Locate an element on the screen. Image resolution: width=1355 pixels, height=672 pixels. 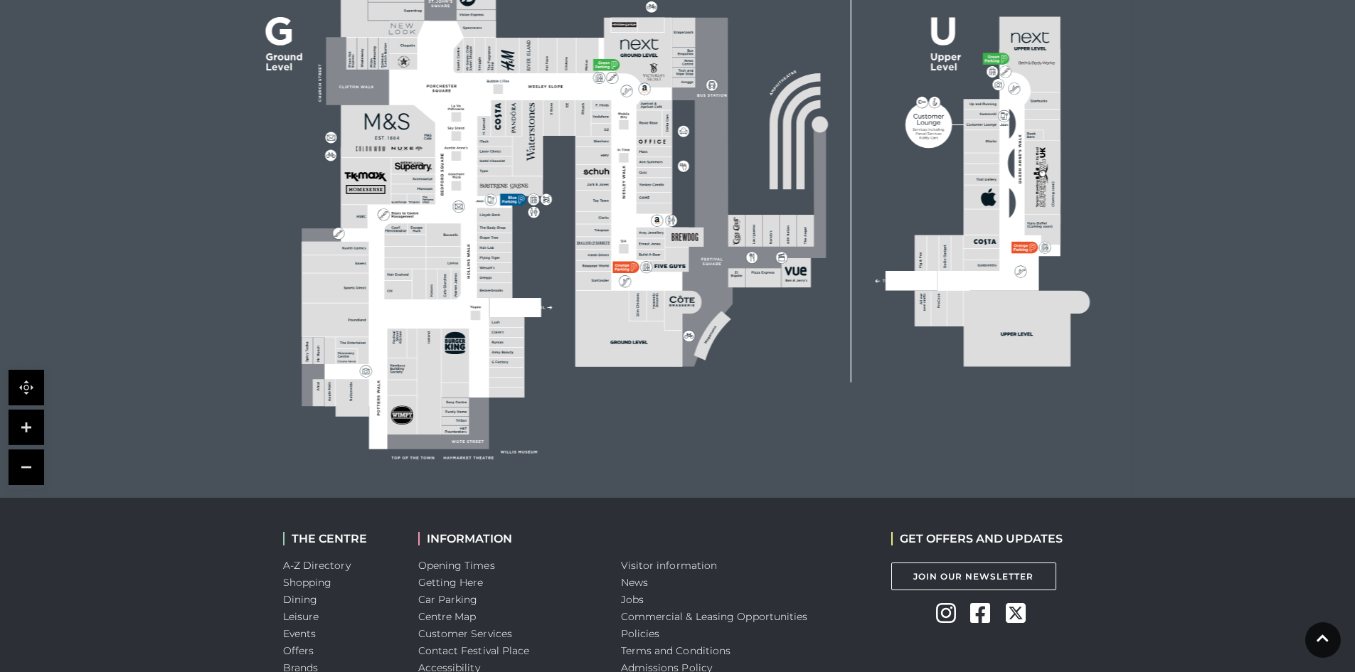
a: Dining is located at coordinates (300, 600).